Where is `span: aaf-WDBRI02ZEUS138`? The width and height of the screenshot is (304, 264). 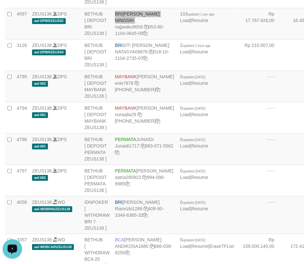
span: aaf-WDBRI02ZEUS138 is located at coordinates (52, 209).